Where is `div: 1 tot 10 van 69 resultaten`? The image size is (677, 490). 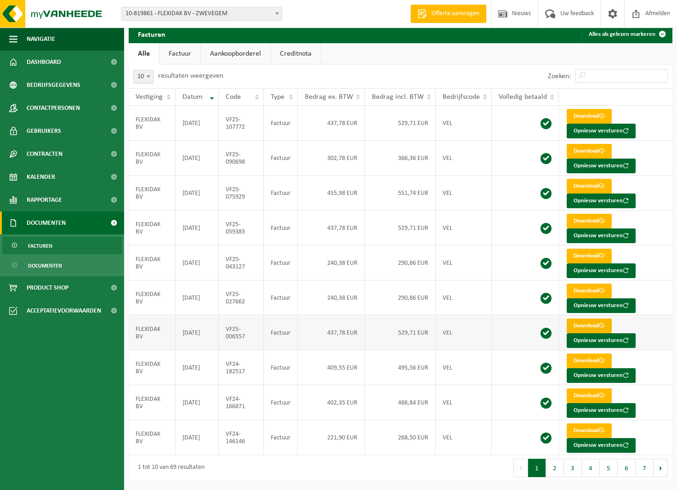
div: 1 tot 10 van 69 resultaten is located at coordinates (169, 468).